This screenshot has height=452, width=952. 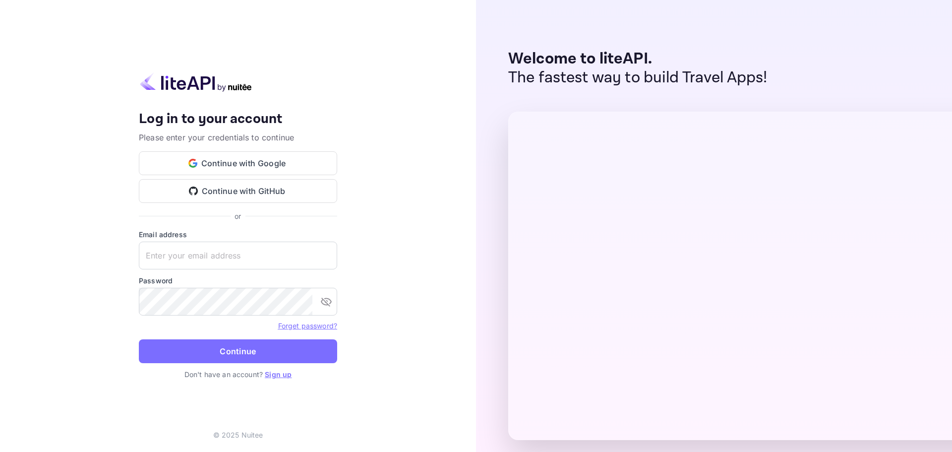 What do you see at coordinates (638, 78) in the screenshot?
I see `p: The fastest way to build Travel Apps!` at bounding box center [638, 78].